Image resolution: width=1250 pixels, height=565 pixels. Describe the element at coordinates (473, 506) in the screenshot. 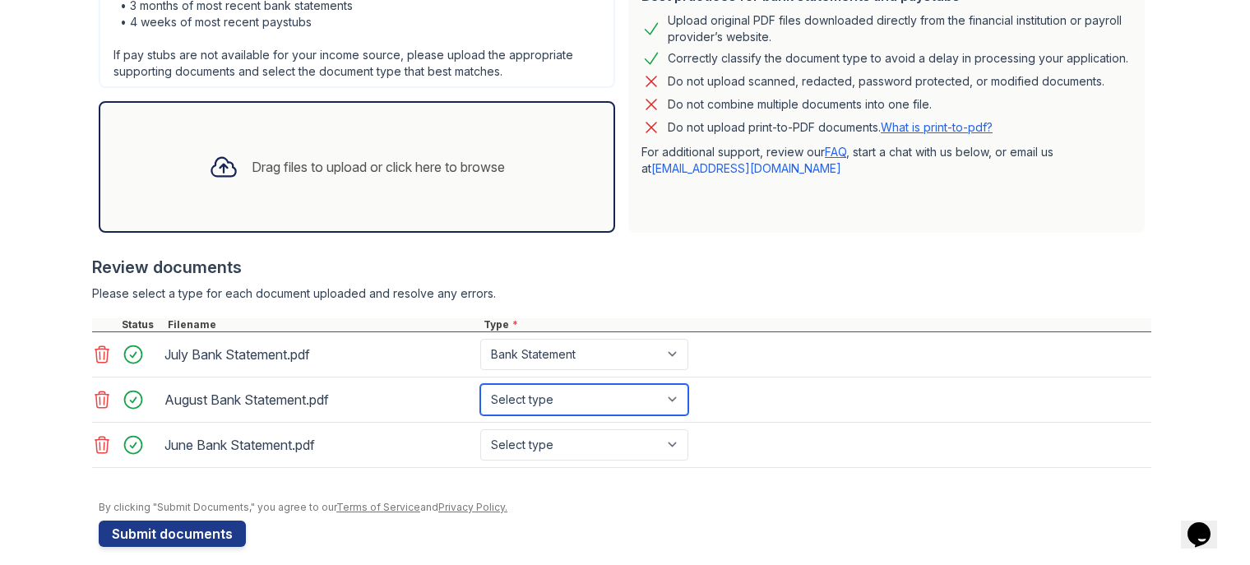

I see `a: Privacy Policy.` at that location.